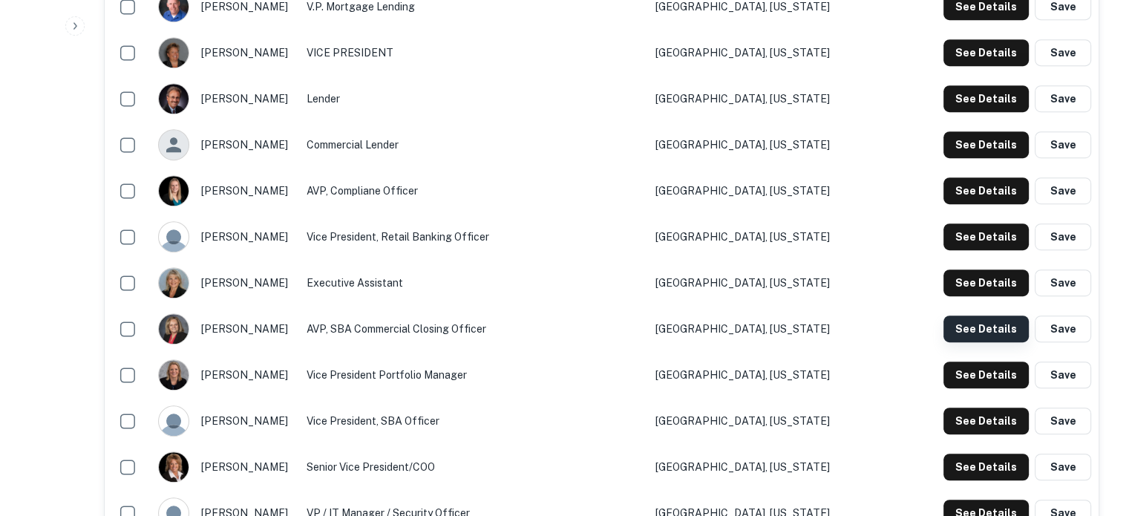 The height and width of the screenshot is (516, 1129). Describe the element at coordinates (474, 375) in the screenshot. I see `td: Vice President Portfolio Manager` at that location.